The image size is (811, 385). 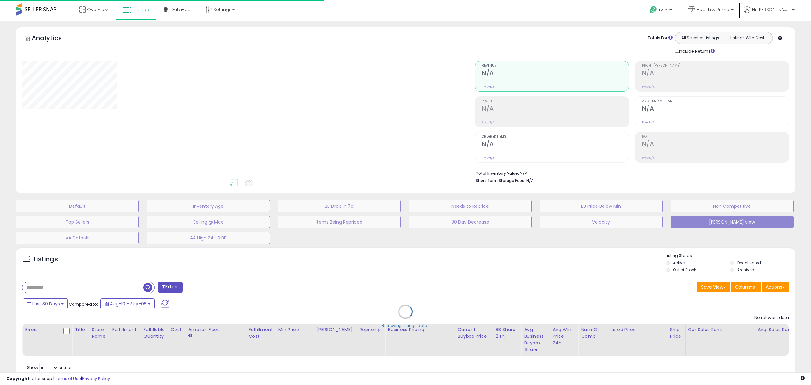 What do you see at coordinates (555, 66) in the screenshot?
I see `span: Revenue` at bounding box center [555, 66].